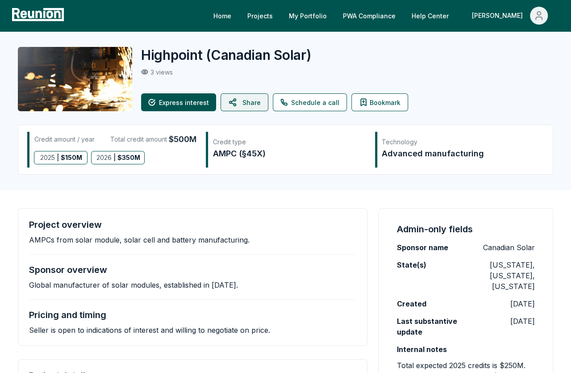 This screenshot has width=571, height=373. I want to click on span: $ 350M, so click(128, 158).